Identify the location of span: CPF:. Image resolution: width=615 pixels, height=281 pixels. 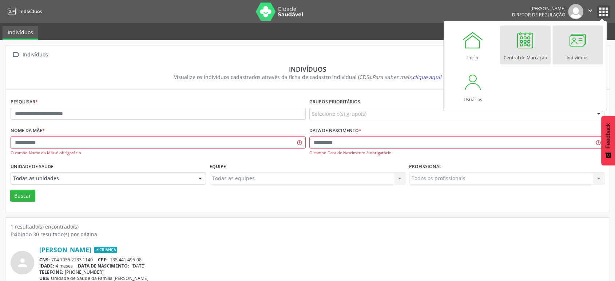
(103, 260).